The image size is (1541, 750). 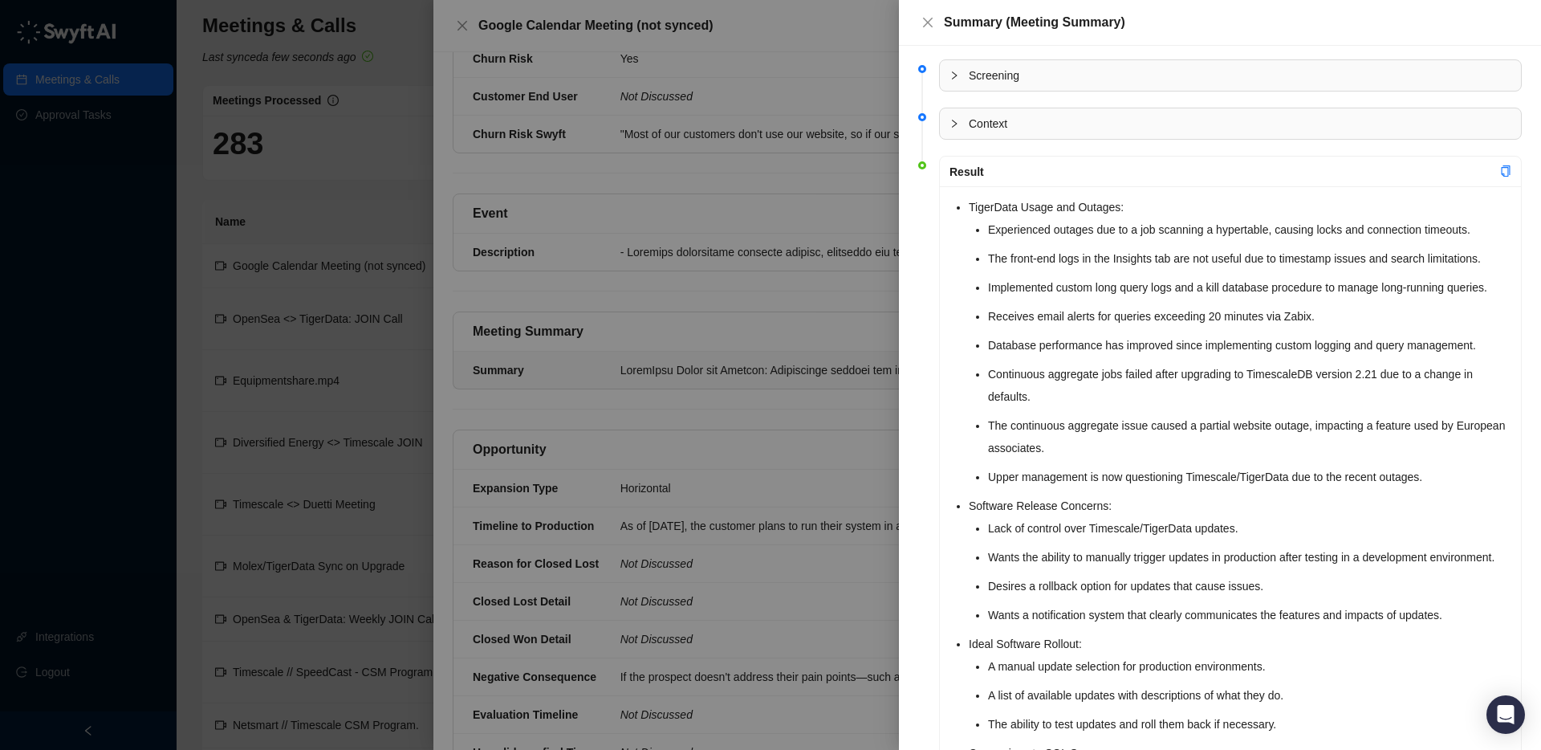 I want to click on li: Desires a rollback option for updates that cause issues., so click(x=1250, y=586).